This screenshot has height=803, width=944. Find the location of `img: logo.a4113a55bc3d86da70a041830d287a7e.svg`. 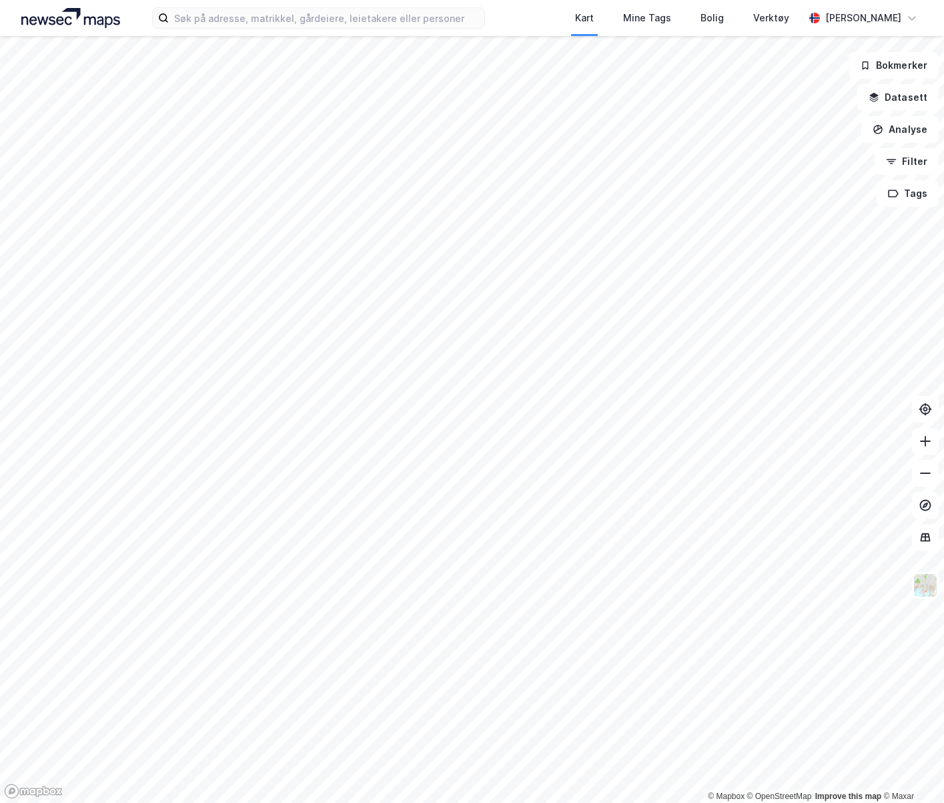

img: logo.a4113a55bc3d86da70a041830d287a7e.svg is located at coordinates (71, 18).